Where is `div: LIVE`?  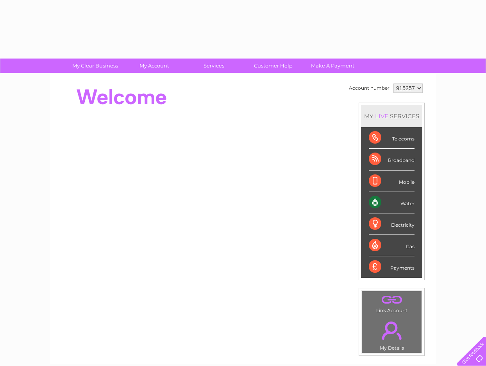 div: LIVE is located at coordinates (381, 116).